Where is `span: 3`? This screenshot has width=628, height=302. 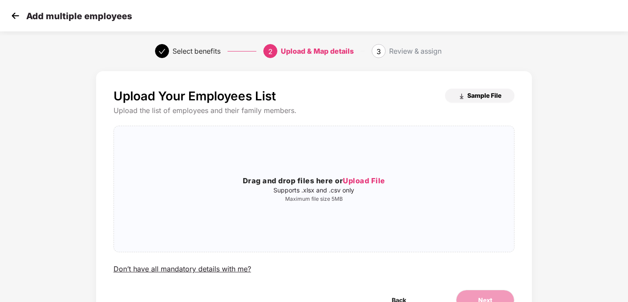 span: 3 is located at coordinates (379, 52).